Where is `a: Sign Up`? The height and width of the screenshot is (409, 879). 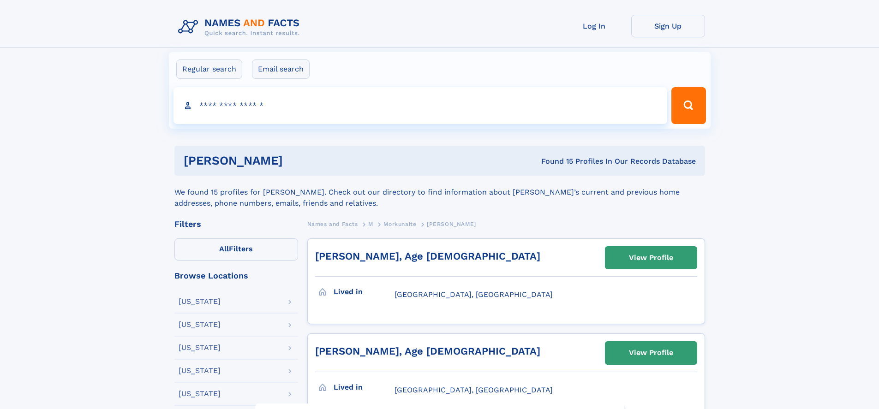
a: Sign Up is located at coordinates (668, 26).